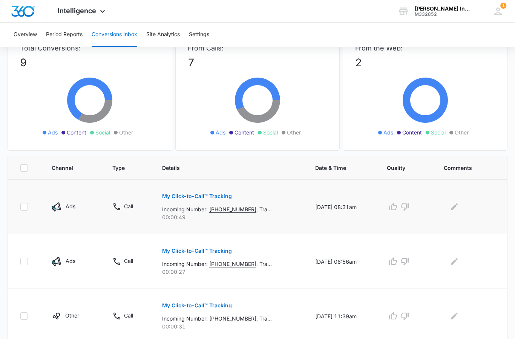  I want to click on p: Total Conversions:, so click(90, 48).